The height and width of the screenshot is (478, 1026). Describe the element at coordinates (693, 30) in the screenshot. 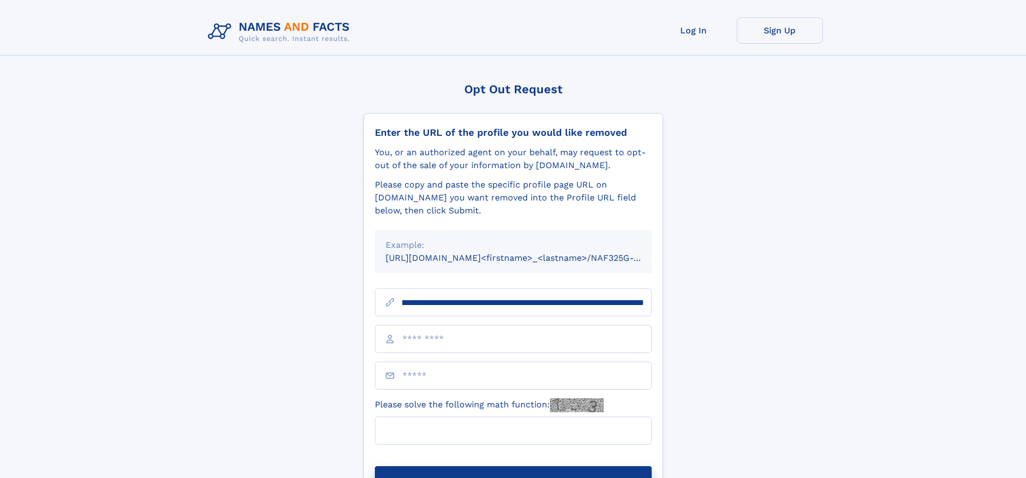

I see `a: Log In` at that location.